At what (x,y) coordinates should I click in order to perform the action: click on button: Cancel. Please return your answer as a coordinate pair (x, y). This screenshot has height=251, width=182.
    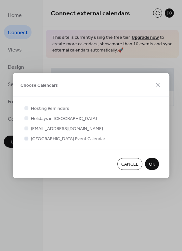
    Looking at the image, I should click on (130, 164).